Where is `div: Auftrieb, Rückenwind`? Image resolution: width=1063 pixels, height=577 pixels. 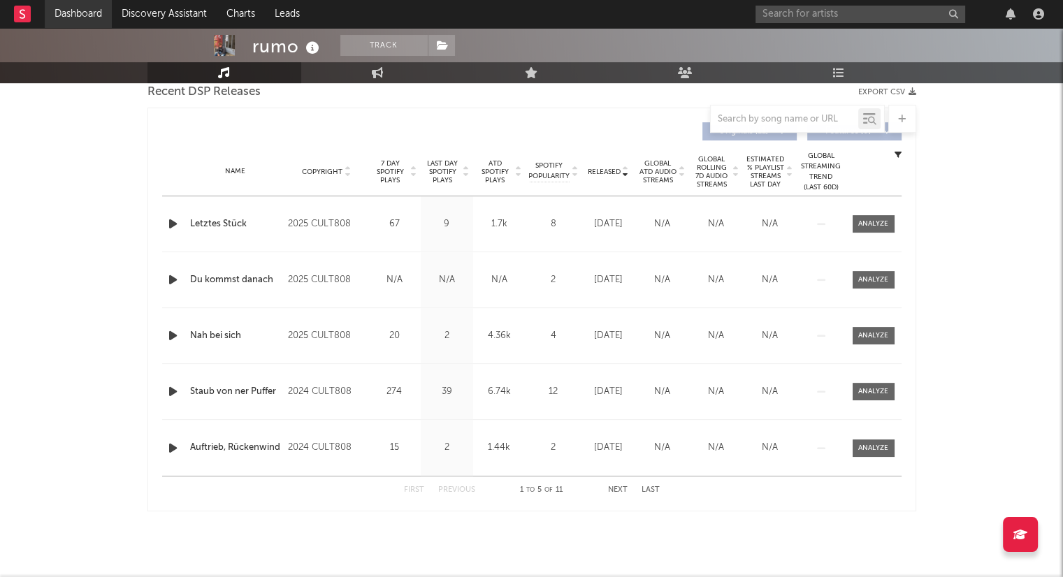
div: Auftrieb, Rückenwind is located at coordinates (235, 448).